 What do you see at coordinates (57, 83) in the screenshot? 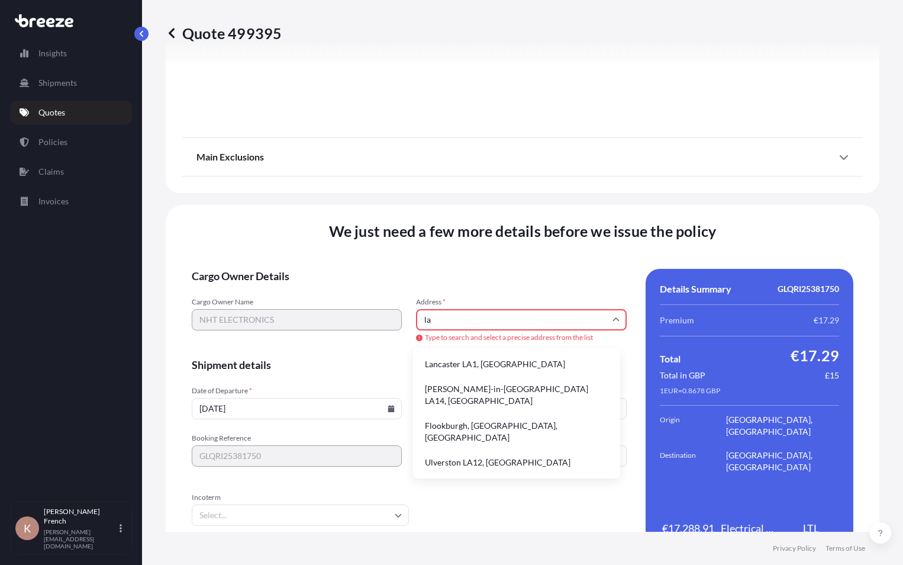
I see `p: Shipments` at bounding box center [57, 83].